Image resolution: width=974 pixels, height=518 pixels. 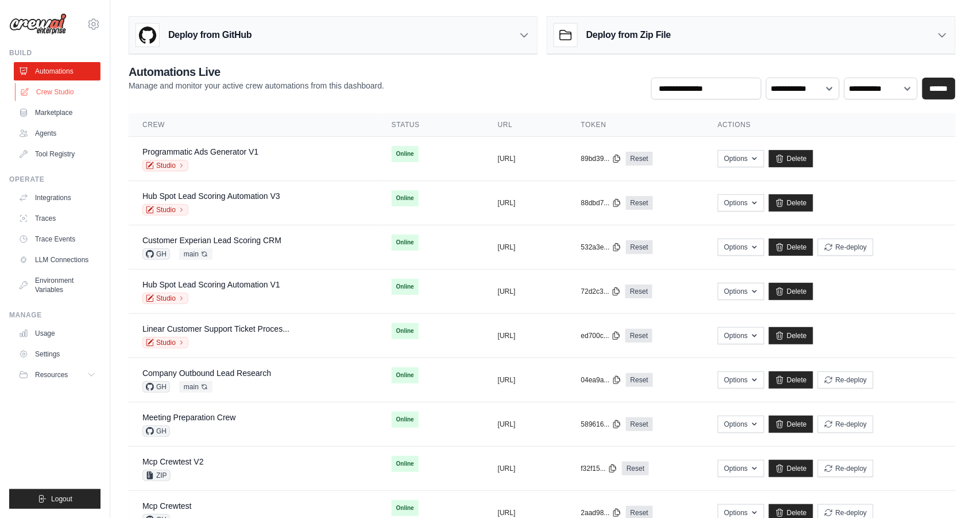 I want to click on button: 88dbd7..., so click(x=602, y=203).